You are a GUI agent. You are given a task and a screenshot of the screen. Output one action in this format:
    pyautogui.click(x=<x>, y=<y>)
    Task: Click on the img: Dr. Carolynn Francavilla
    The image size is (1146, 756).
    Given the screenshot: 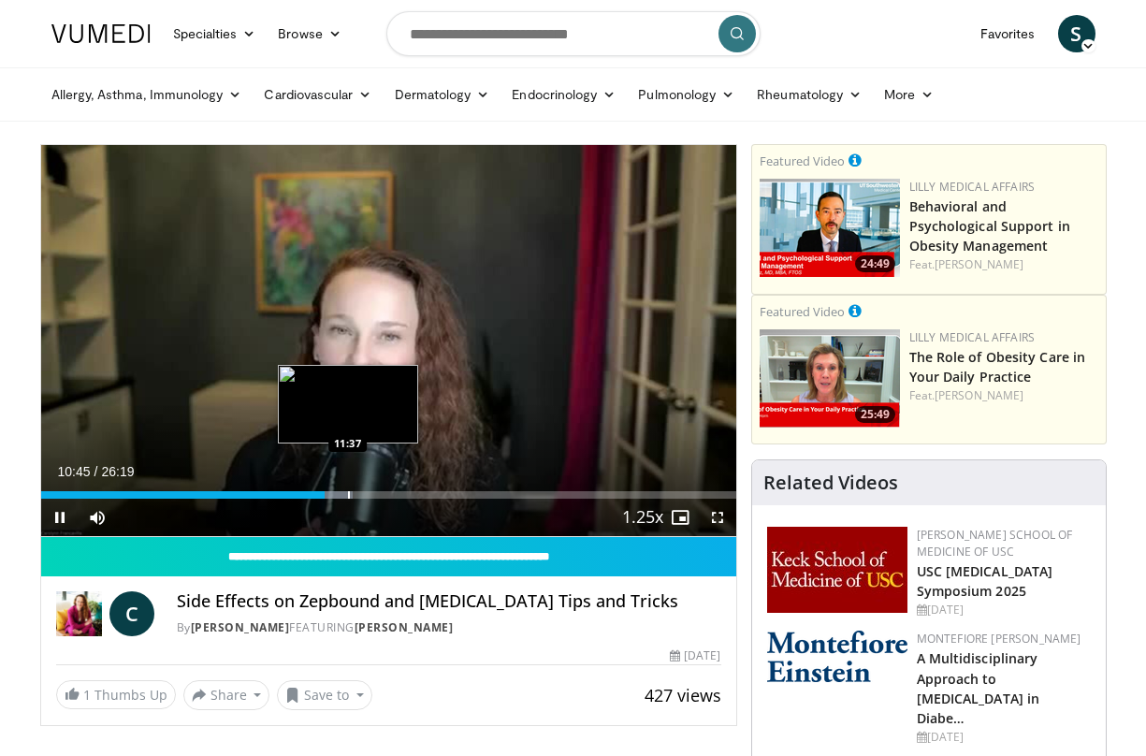 What is the action you would take?
    pyautogui.click(x=79, y=614)
    